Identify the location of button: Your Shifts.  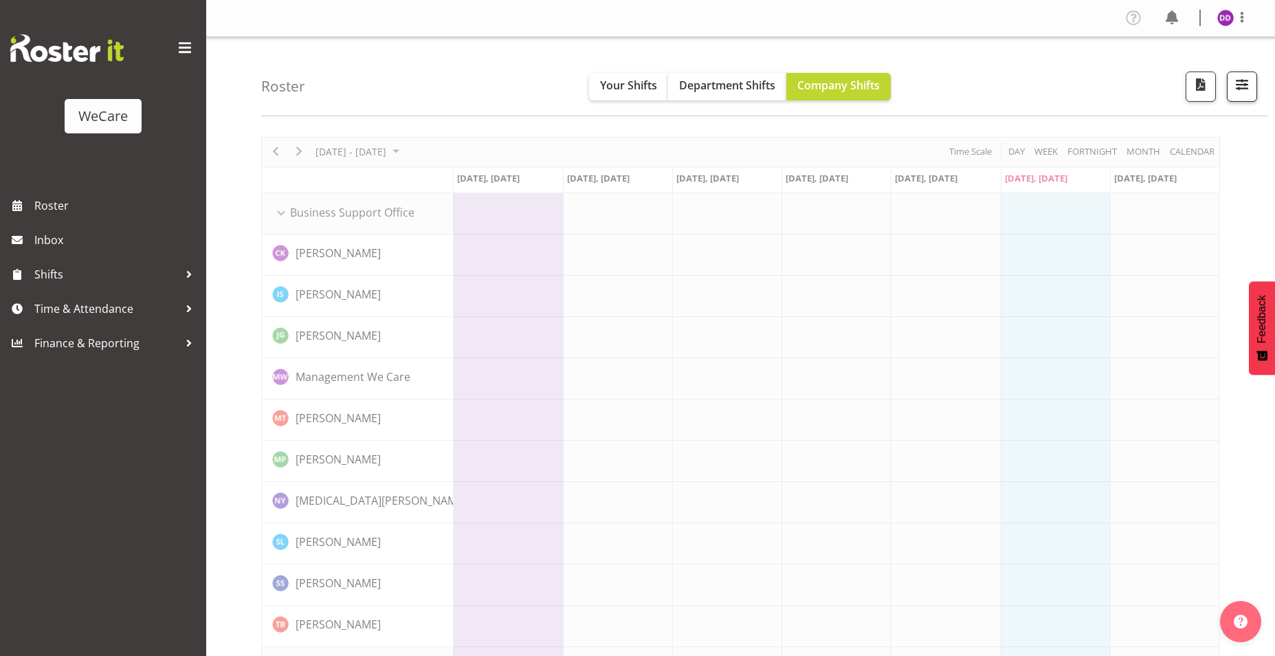
(628, 87).